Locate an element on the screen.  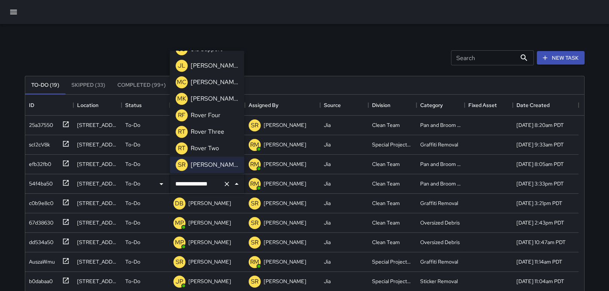
p: JS is located at coordinates (182, 49).